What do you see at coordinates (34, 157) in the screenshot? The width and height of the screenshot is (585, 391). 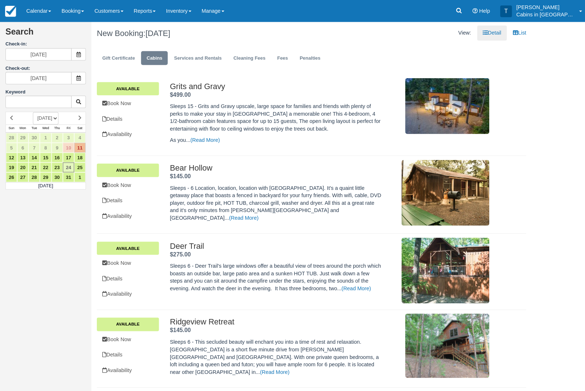 I see `a: 14` at bounding box center [34, 157].